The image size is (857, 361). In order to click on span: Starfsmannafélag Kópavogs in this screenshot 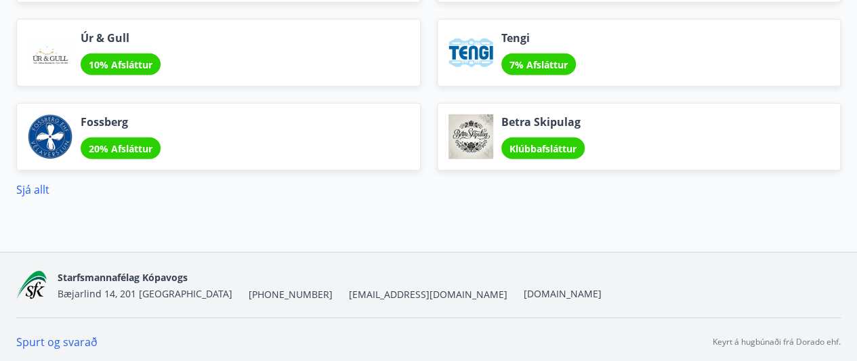, I will do `click(123, 277)`.